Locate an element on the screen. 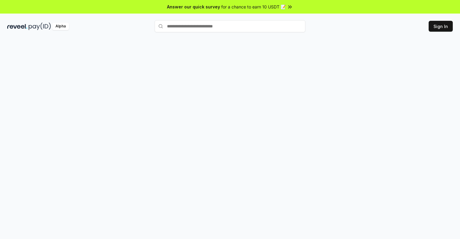 The width and height of the screenshot is (460, 239). span: for a chance to earn 10 USDT 📝 is located at coordinates (254, 7).